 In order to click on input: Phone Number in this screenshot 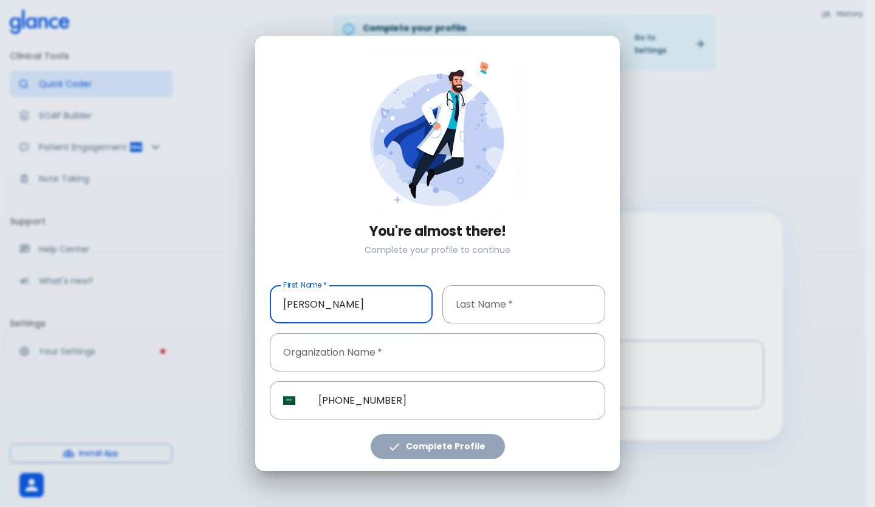, I will do `click(455, 400)`.